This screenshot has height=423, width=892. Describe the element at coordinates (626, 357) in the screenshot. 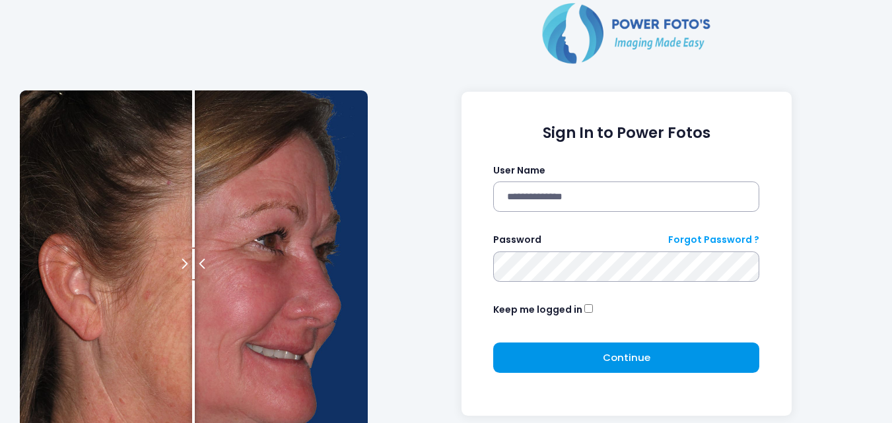

I see `span: Continue` at that location.